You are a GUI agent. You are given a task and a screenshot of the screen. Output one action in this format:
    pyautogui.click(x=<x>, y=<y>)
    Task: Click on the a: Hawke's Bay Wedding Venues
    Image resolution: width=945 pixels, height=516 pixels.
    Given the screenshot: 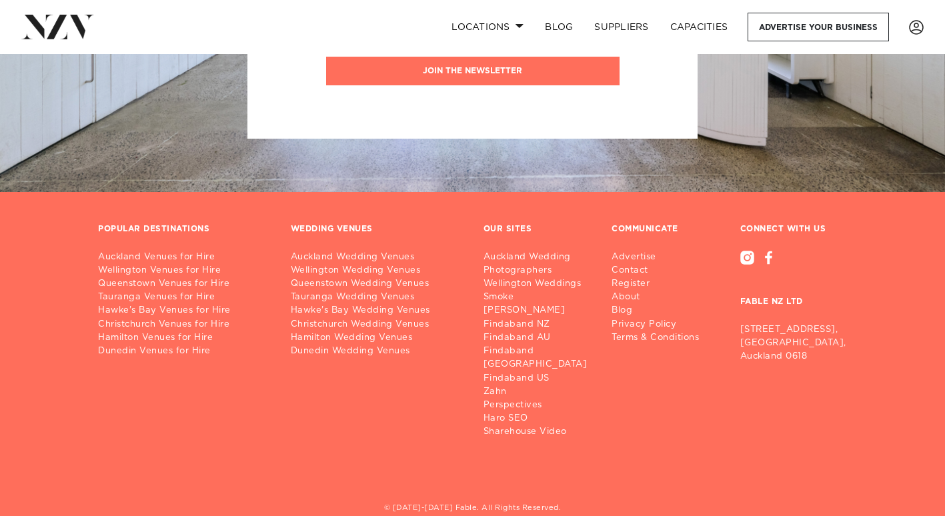 What is the action you would take?
    pyautogui.click(x=376, y=311)
    